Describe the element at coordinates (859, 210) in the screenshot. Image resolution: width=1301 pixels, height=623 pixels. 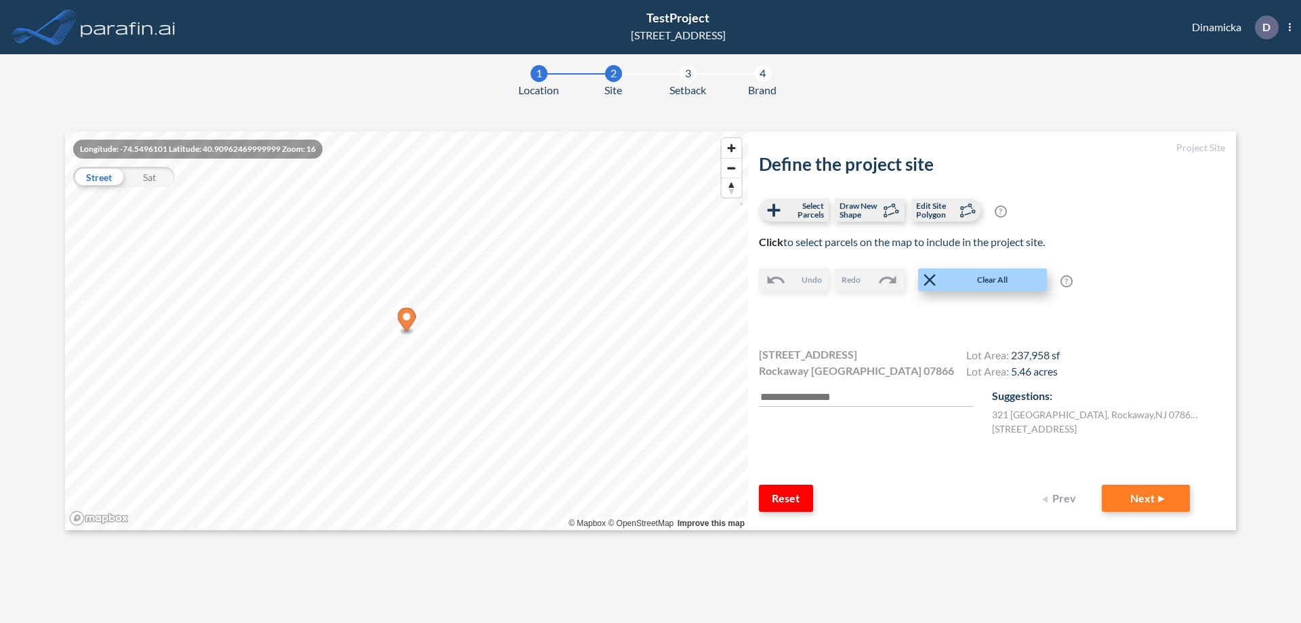
I see `span: Draw New Shape` at that location.